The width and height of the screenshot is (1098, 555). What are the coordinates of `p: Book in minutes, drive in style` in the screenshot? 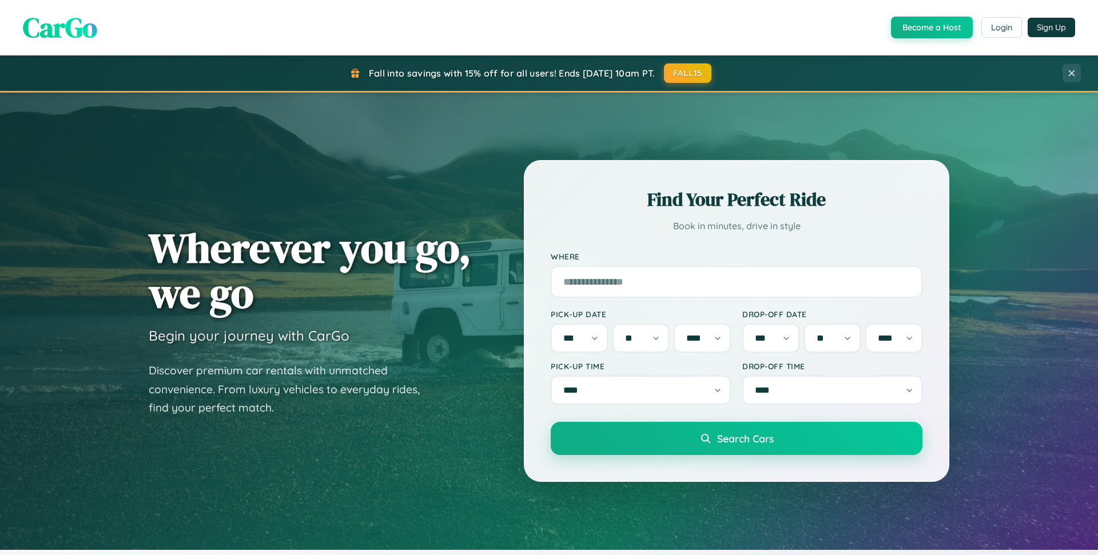 It's located at (736, 226).